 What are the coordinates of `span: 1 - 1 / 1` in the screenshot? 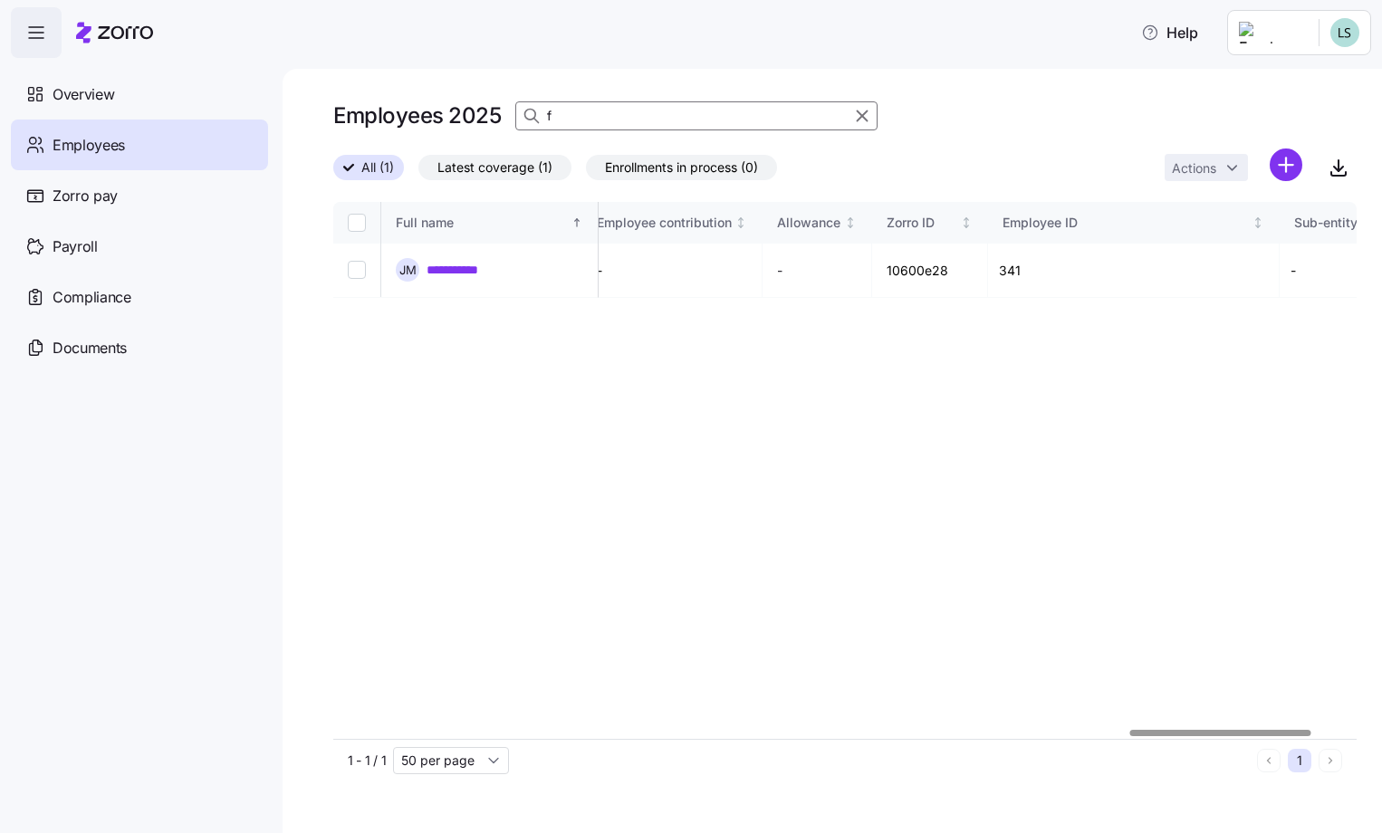 It's located at (367, 761).